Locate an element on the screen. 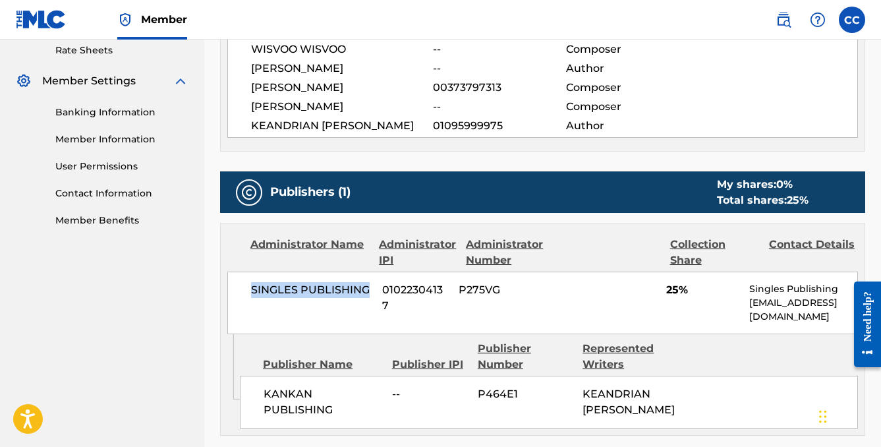  a: Contact Information is located at coordinates (122, 193).